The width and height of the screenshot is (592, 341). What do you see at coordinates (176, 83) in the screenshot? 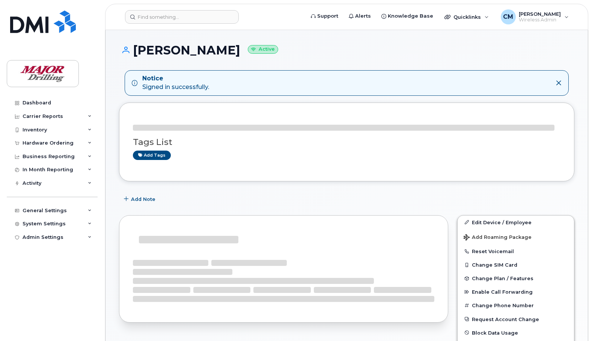
I see `div: Signed in successfully.` at bounding box center [176, 83].